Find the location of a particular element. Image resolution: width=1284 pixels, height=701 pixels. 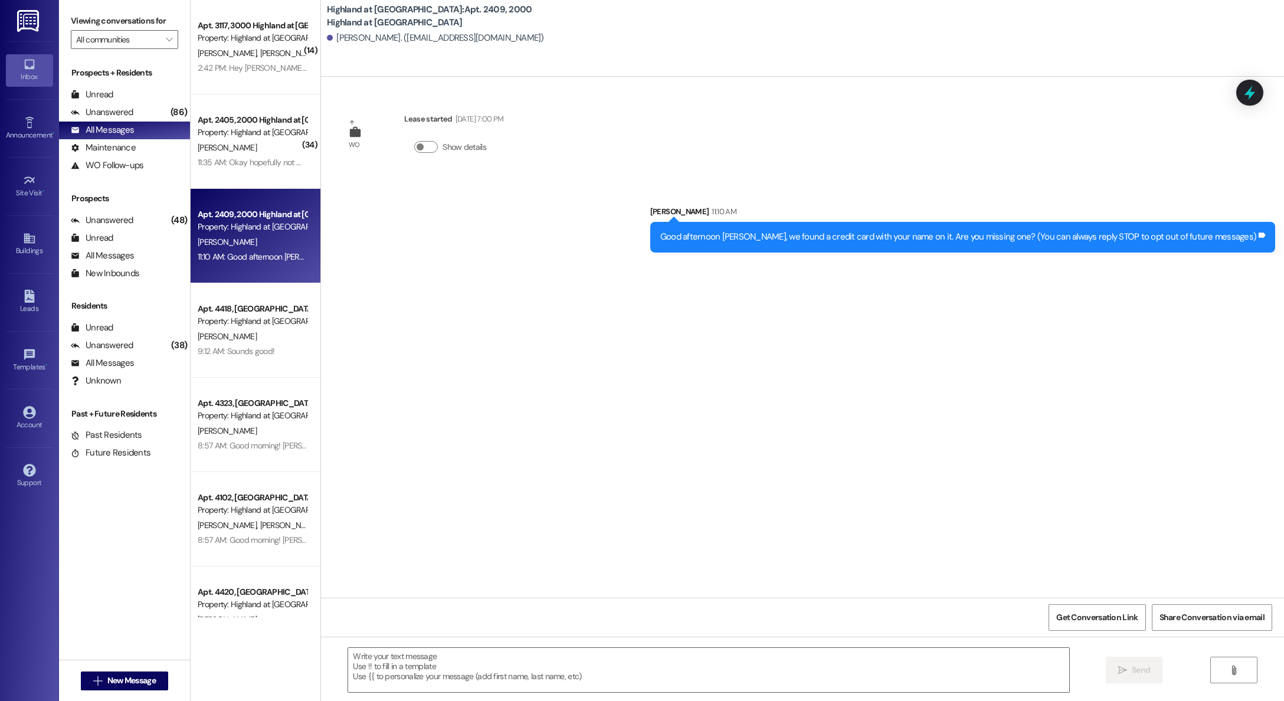

button: Share Conversation via email is located at coordinates (1212, 617).